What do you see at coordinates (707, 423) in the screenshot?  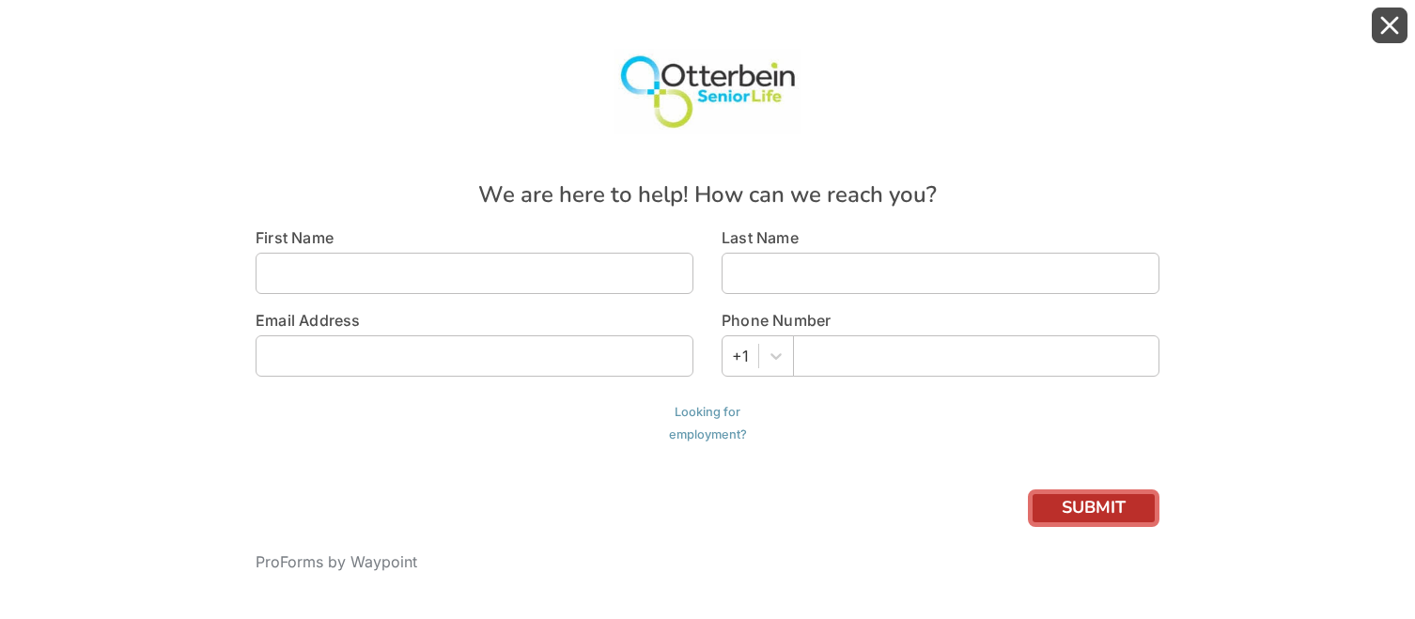 I see `a: Looking for employment?` at bounding box center [707, 423].